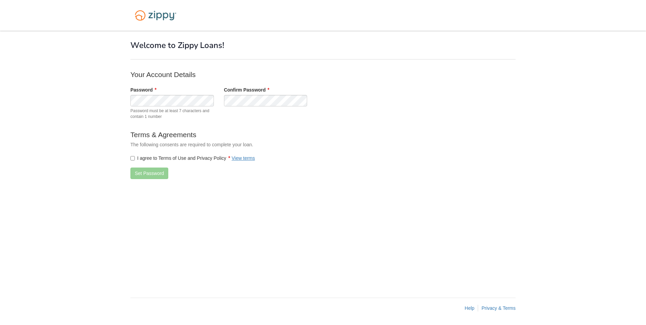  Describe the element at coordinates (266, 135) in the screenshot. I see `p: Terms & Agreements` at that location.